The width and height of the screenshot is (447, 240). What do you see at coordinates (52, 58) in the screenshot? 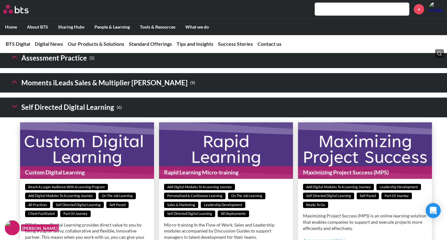
I see `h3: Assessment Practice` at bounding box center [52, 58].